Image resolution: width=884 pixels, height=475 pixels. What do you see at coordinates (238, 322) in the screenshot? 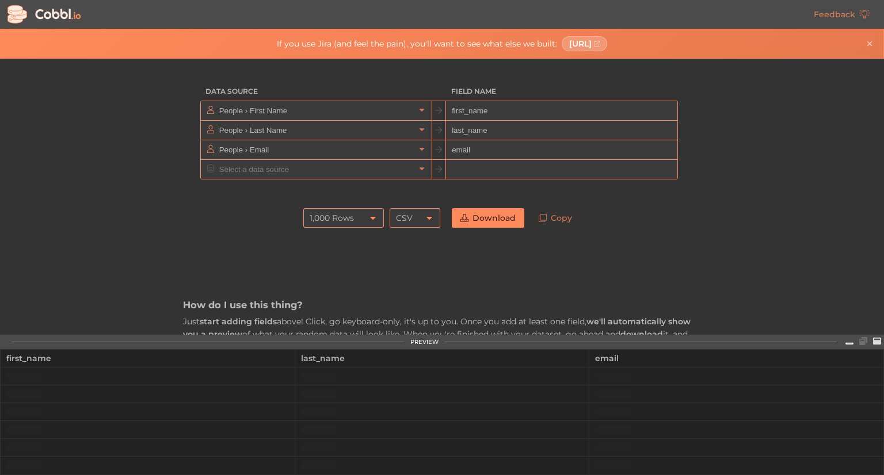
I see `strong: start adding fields` at bounding box center [238, 322].